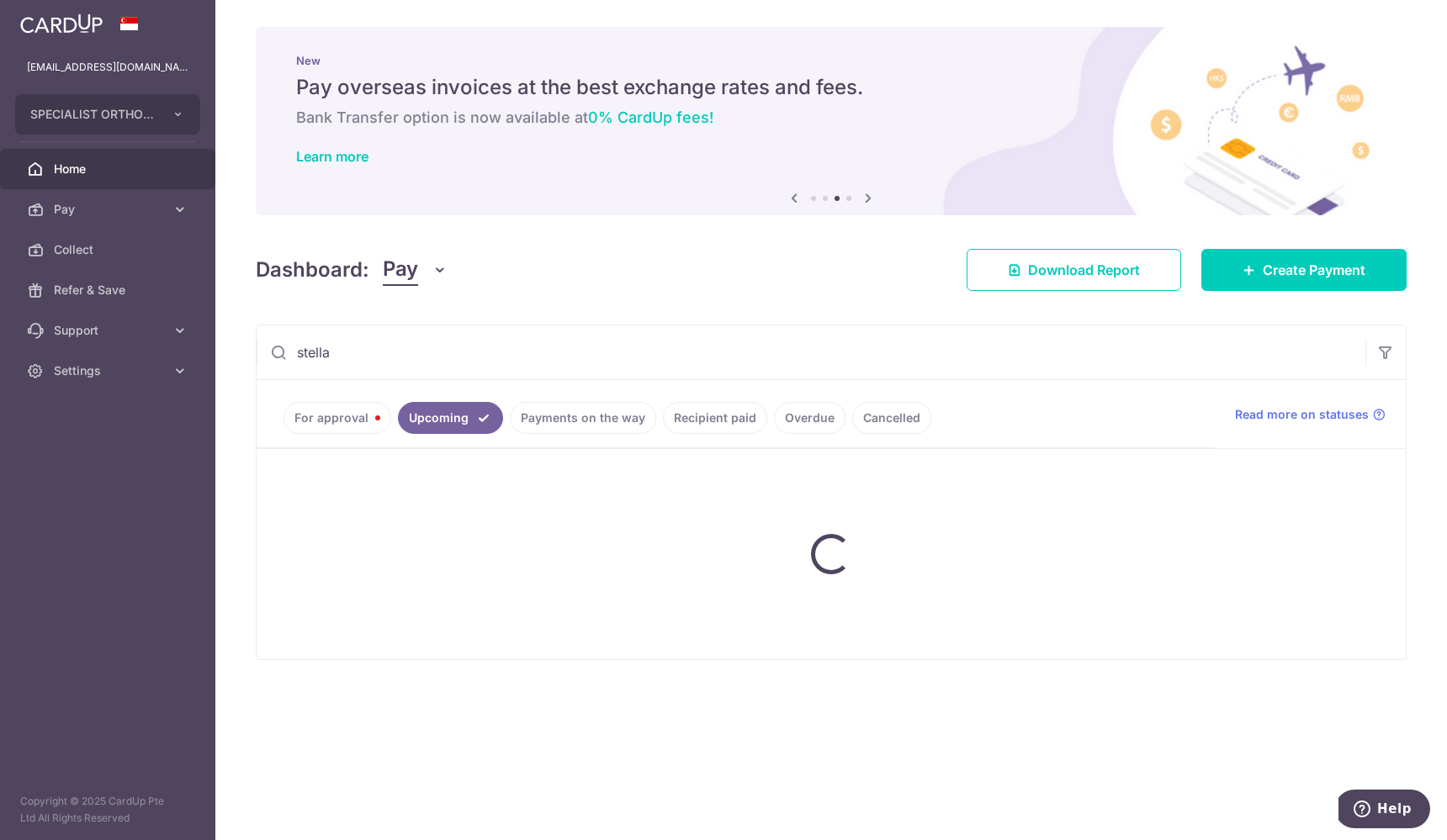  What do you see at coordinates (109, 371) in the screenshot?
I see `span: Settings` at bounding box center [109, 371].